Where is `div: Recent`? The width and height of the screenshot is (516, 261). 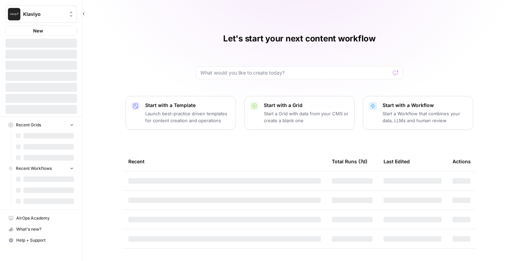 div: Recent is located at coordinates (224, 161).